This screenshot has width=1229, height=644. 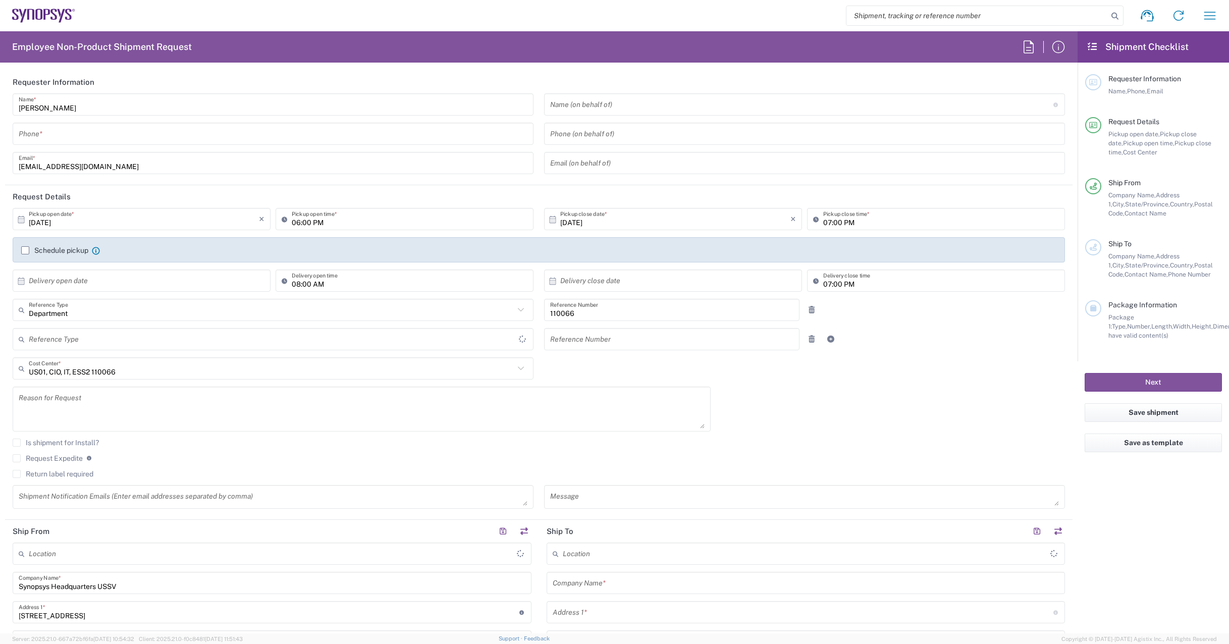 I want to click on h2: Request Details, so click(x=41, y=197).